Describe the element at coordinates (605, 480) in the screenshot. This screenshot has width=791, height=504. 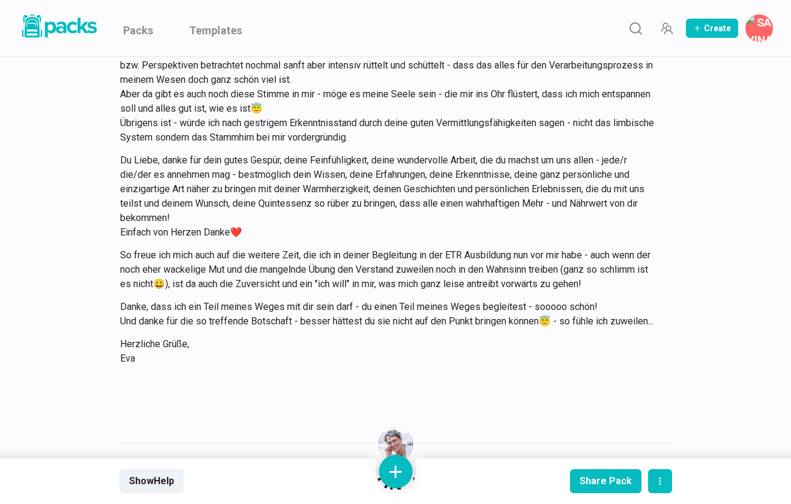
I see `div: Share Pack` at that location.